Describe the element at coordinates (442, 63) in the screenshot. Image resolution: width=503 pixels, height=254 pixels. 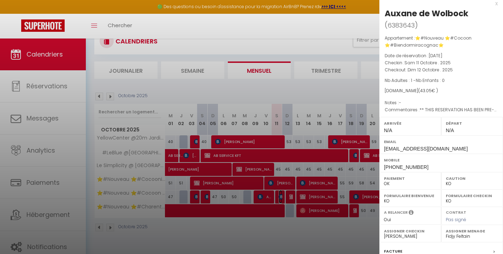
I see `p: Checkin :` at that location.